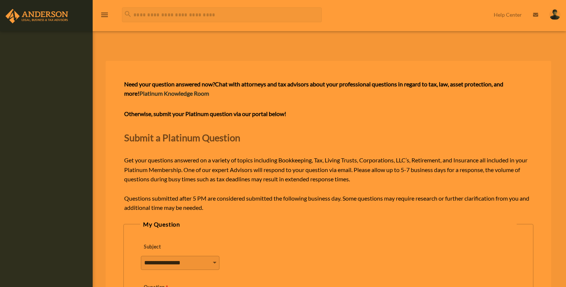  I want to click on b: Otherwise, submit your Platinum question via our portal below!, so click(205, 113).